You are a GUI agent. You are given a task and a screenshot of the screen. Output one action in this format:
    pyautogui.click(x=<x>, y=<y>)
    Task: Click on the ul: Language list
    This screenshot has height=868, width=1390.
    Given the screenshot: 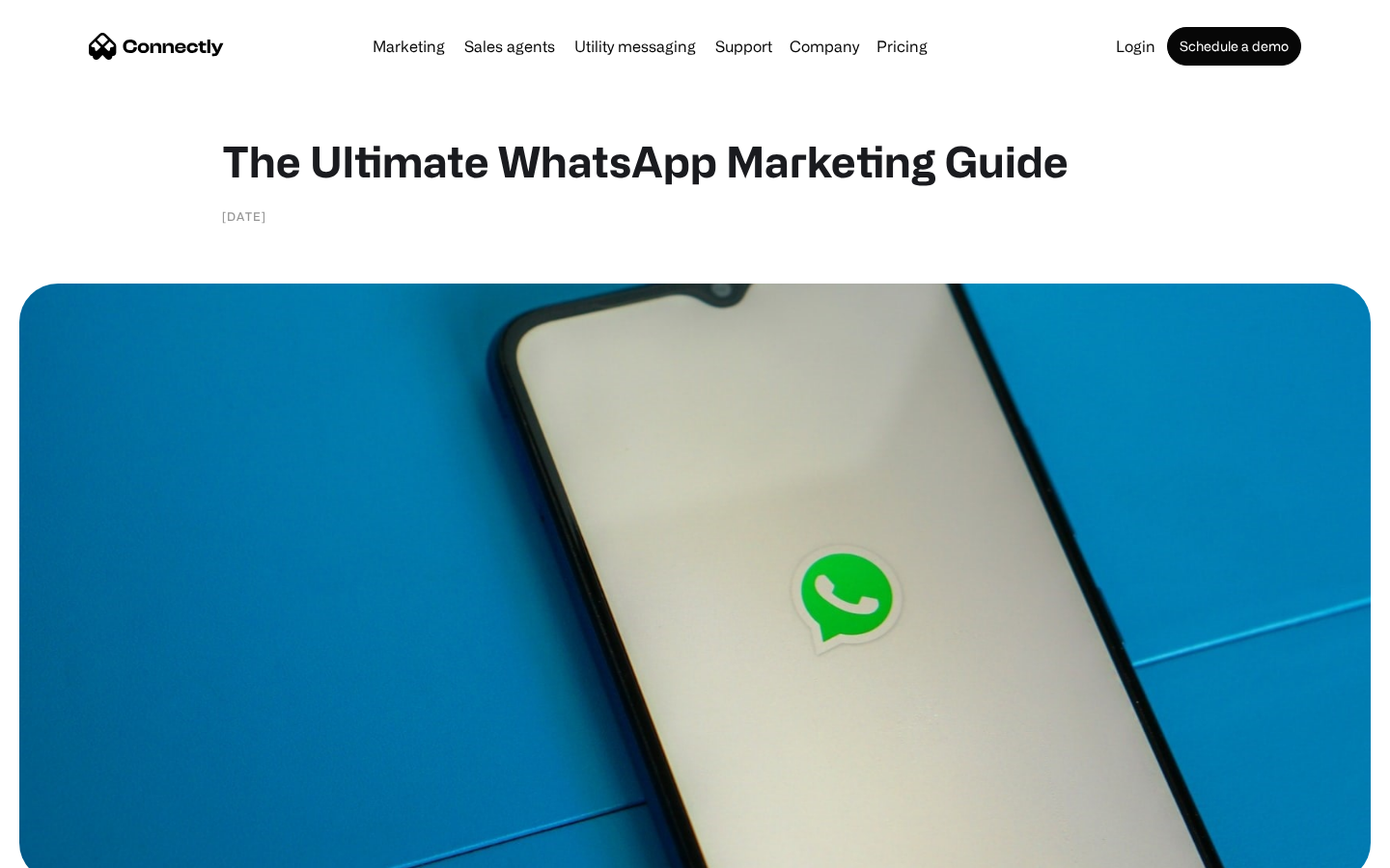 What is the action you would take?
    pyautogui.click(x=77, y=848)
    